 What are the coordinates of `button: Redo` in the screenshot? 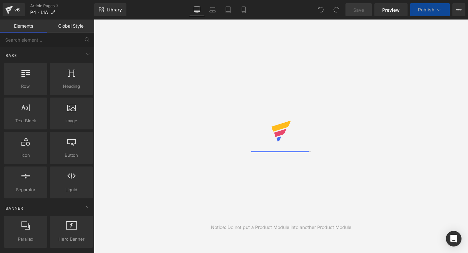 It's located at (336, 10).